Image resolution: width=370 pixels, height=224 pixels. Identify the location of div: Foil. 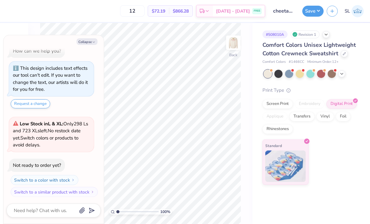
(343, 116).